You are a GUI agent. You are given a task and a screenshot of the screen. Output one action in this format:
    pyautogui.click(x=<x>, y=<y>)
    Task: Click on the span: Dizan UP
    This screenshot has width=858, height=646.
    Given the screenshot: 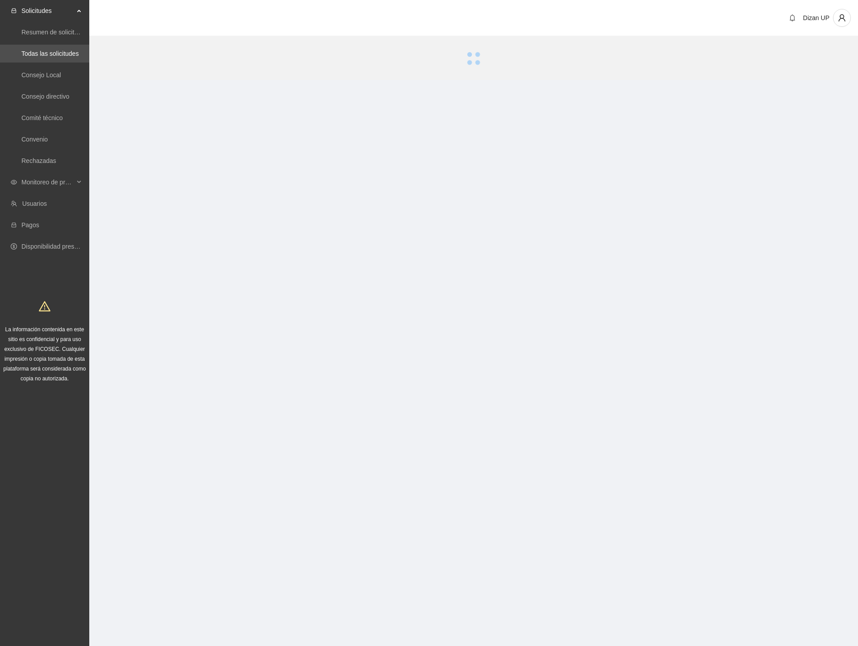 What is the action you would take?
    pyautogui.click(x=816, y=18)
    